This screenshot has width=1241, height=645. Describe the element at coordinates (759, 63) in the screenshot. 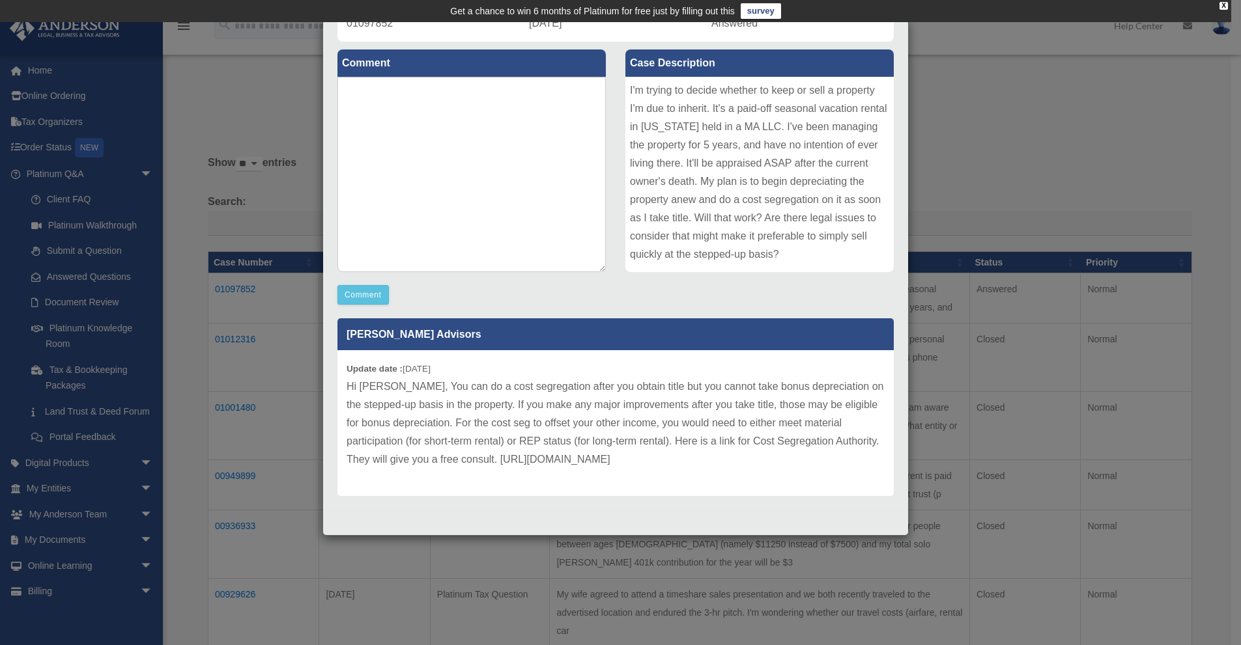

I see `label: Case Description` at that location.